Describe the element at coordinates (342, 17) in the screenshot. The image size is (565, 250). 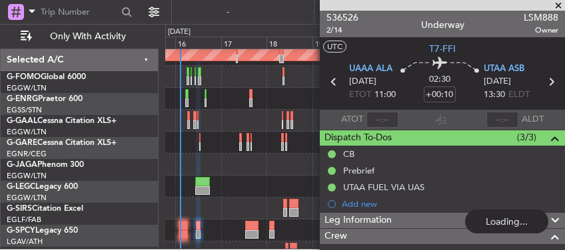
I see `span: 536526` at that location.